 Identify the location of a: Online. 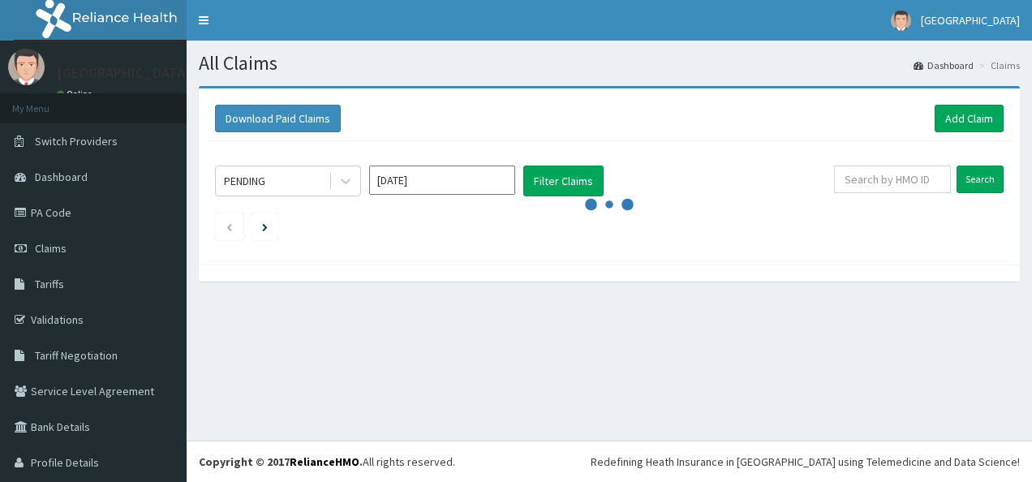
(76, 94).